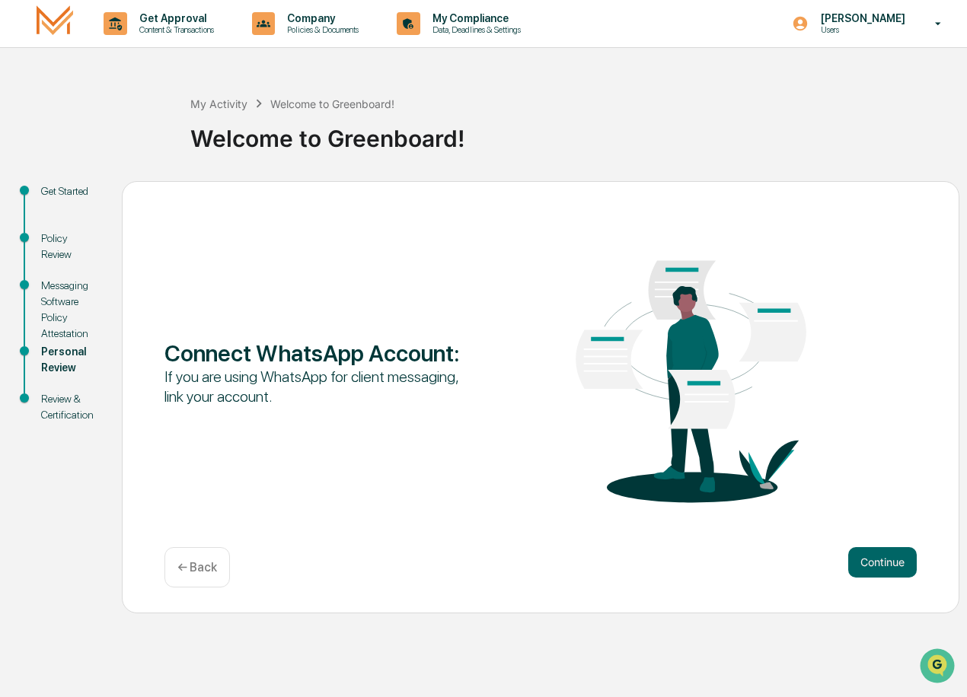 This screenshot has height=697, width=967. Describe the element at coordinates (69, 191) in the screenshot. I see `div: Get Started` at that location.